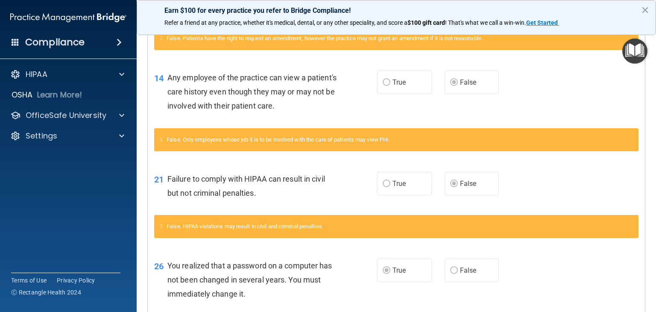  What do you see at coordinates (542, 23) in the screenshot?
I see `a: Get Started` at bounding box center [542, 23].